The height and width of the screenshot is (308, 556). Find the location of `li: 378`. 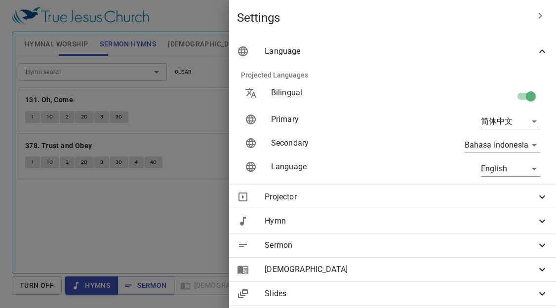

li: 378 is located at coordinates (143, 55).